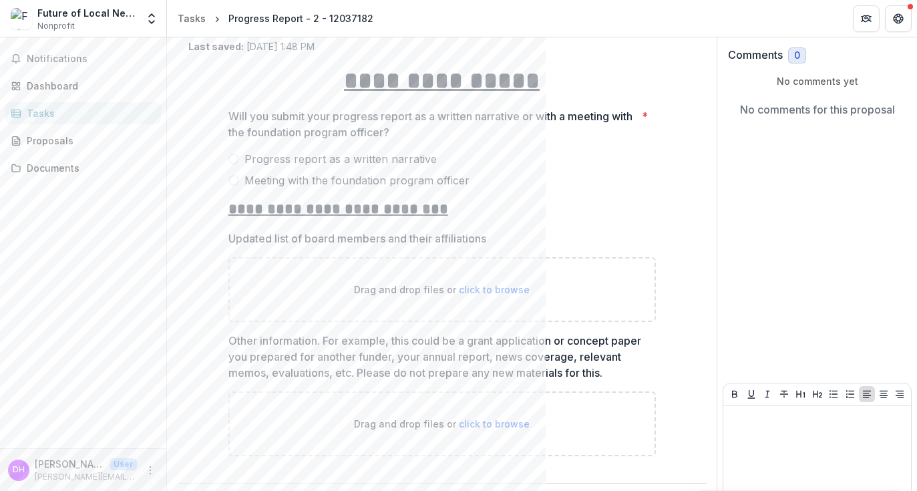 This screenshot has height=491, width=917. I want to click on a: Dashboard, so click(83, 86).